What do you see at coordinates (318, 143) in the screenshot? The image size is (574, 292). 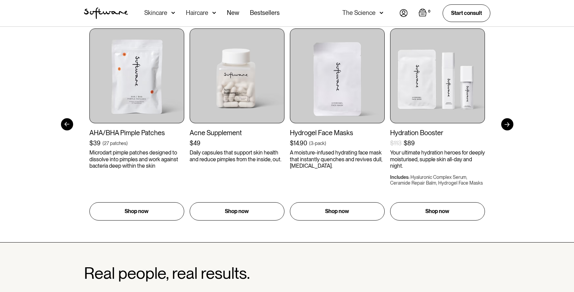 I see `div: 3-pack` at bounding box center [318, 143].